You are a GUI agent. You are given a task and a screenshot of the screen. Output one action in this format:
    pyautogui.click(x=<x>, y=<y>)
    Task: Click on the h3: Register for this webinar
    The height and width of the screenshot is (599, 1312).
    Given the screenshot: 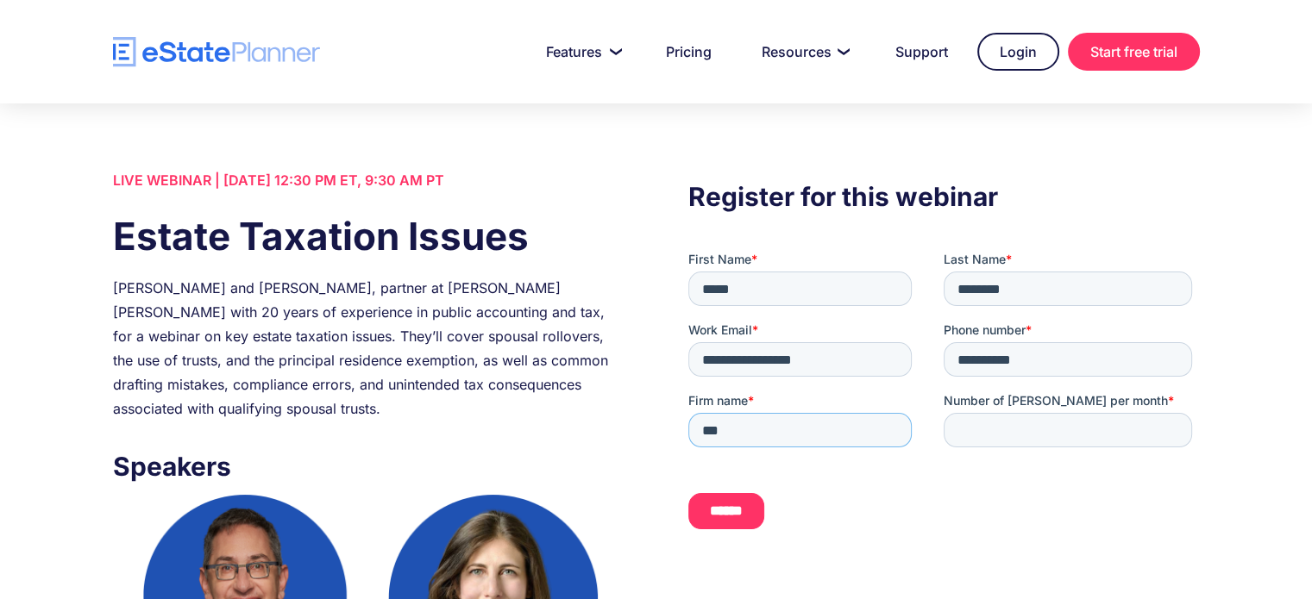 What is the action you would take?
    pyautogui.click(x=944, y=197)
    